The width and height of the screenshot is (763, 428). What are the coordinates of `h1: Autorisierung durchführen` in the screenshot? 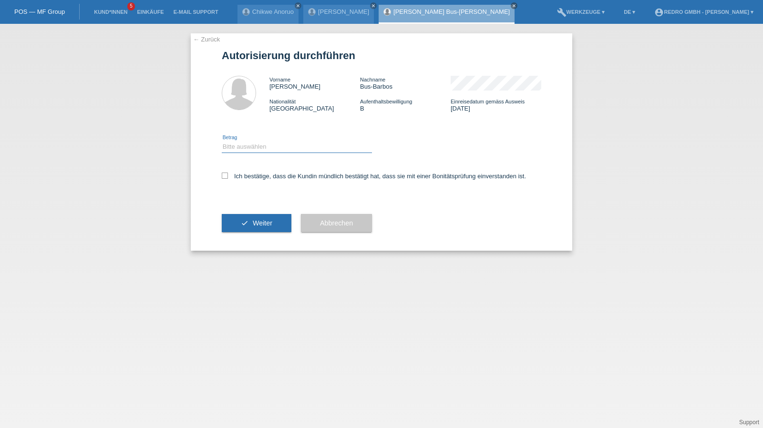 It's located at (381, 55).